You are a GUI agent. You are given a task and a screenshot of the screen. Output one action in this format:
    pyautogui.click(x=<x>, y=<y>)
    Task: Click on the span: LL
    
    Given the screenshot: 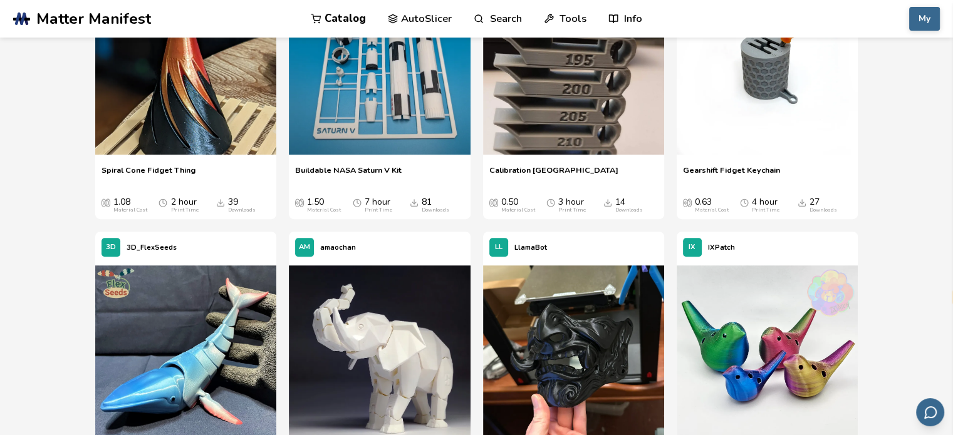 What is the action you would take?
    pyautogui.click(x=499, y=247)
    